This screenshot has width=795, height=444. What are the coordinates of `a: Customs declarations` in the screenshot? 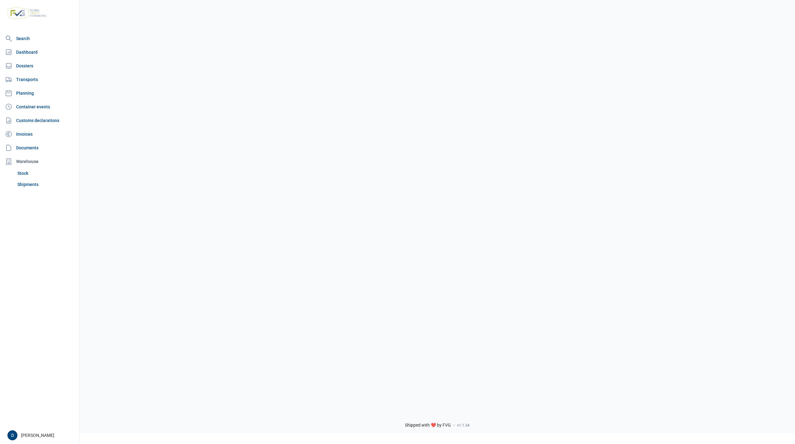 It's located at (39, 121).